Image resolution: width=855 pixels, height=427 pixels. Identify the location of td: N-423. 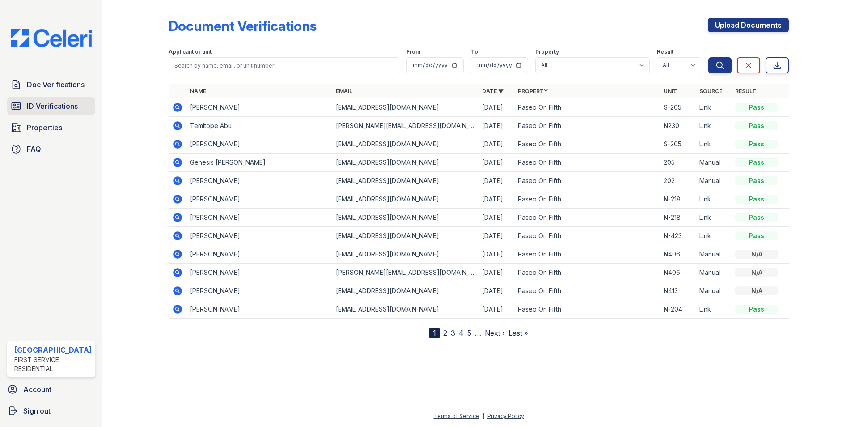
(678, 236).